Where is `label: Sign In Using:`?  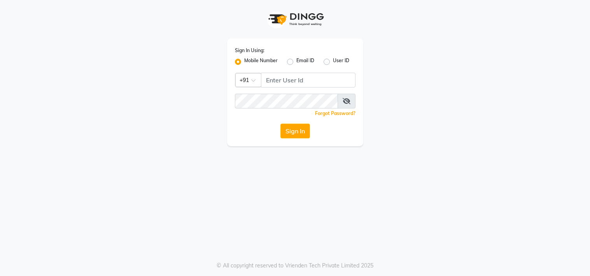
label: Sign In Using: is located at coordinates (250, 51).